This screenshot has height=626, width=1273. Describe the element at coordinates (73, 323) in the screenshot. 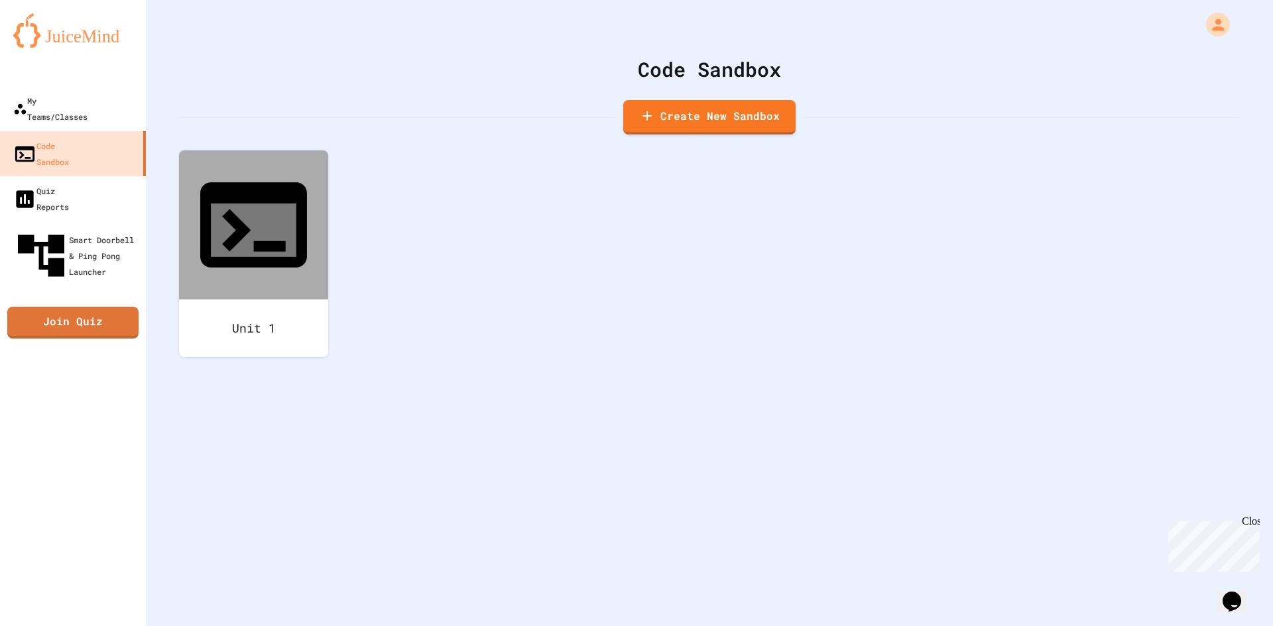

I see `a: Join Quiz` at that location.